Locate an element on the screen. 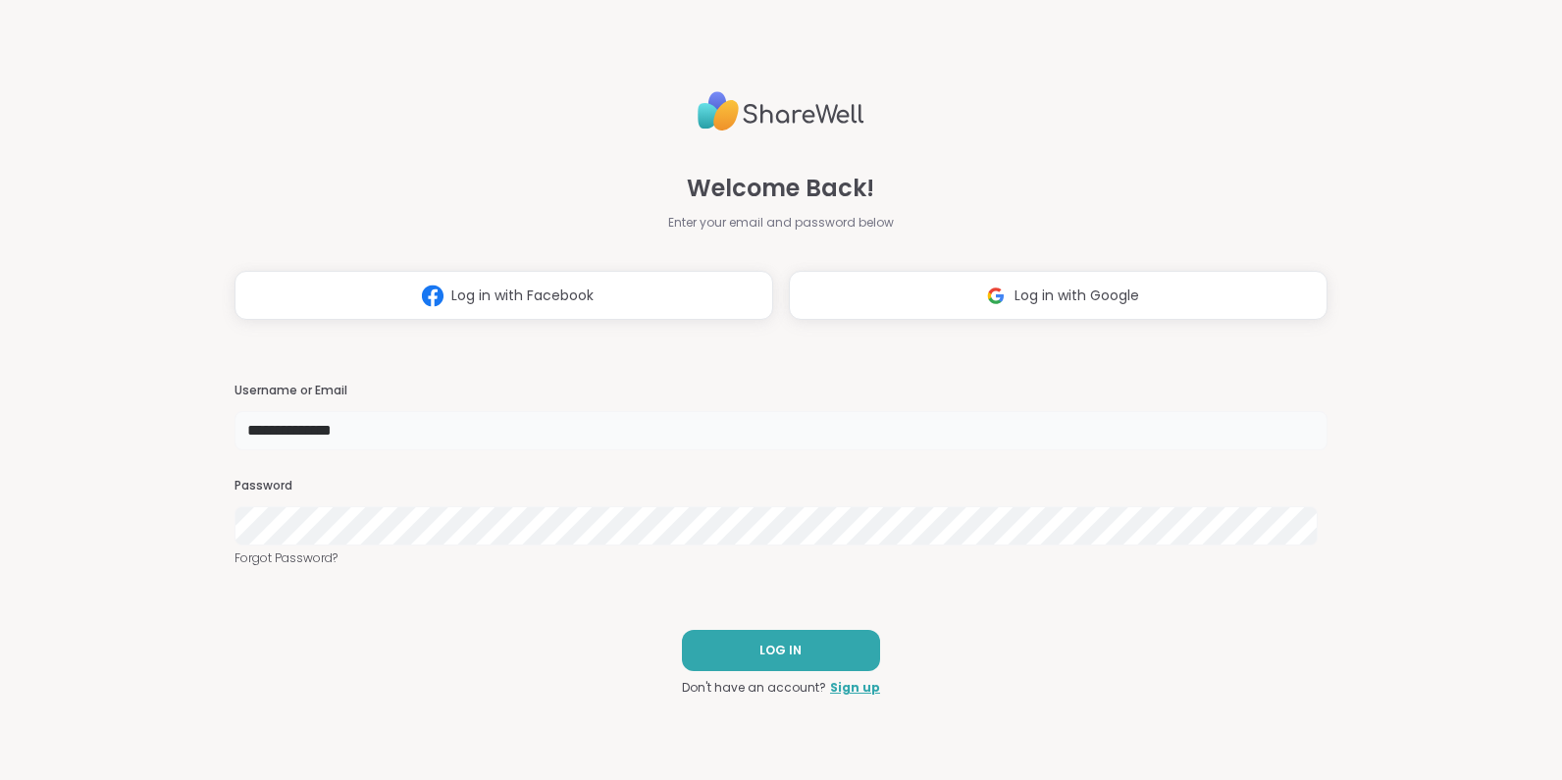  span: Log in with Facebook is located at coordinates (522, 295).